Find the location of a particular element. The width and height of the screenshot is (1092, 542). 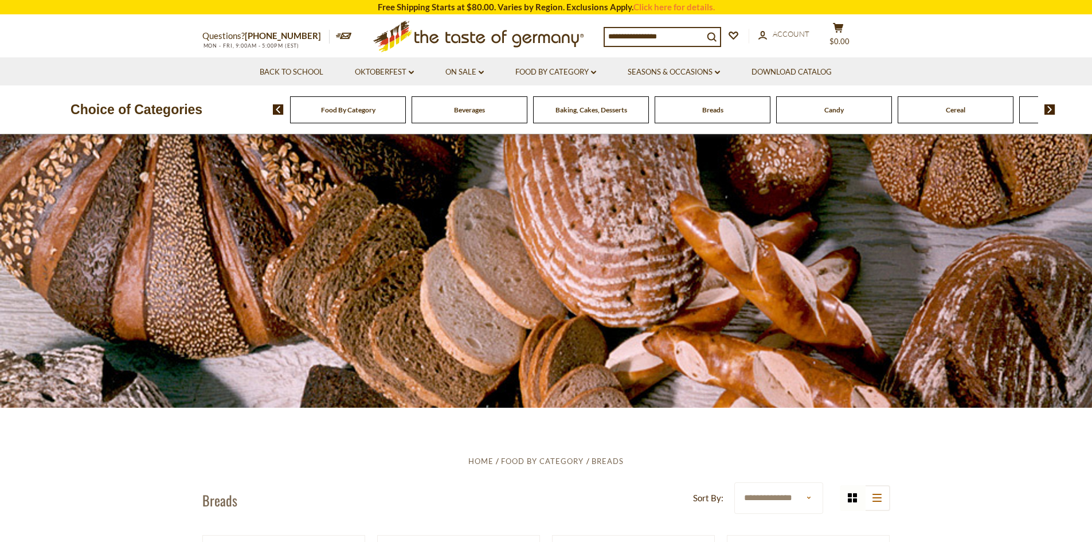

h1: Breads is located at coordinates (220, 500).